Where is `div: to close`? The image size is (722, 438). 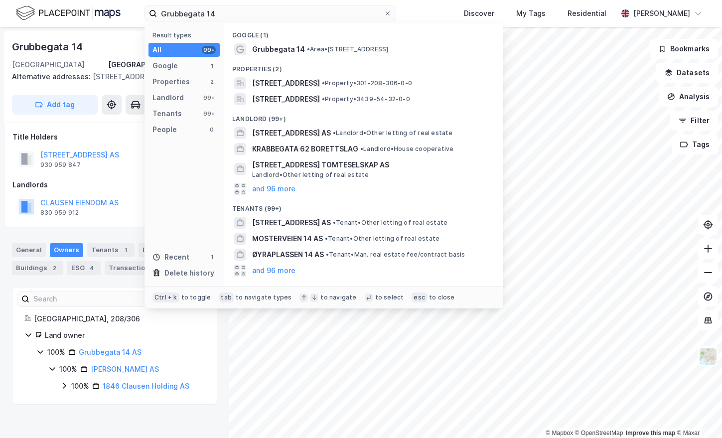
div: to close is located at coordinates (442, 297).